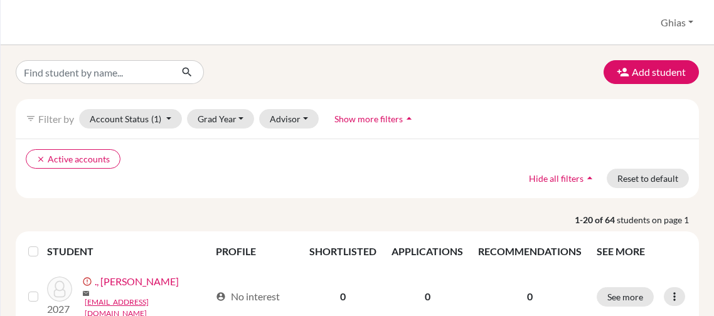  Describe the element at coordinates (657, 219) in the screenshot. I see `span: students on page 1` at that location.